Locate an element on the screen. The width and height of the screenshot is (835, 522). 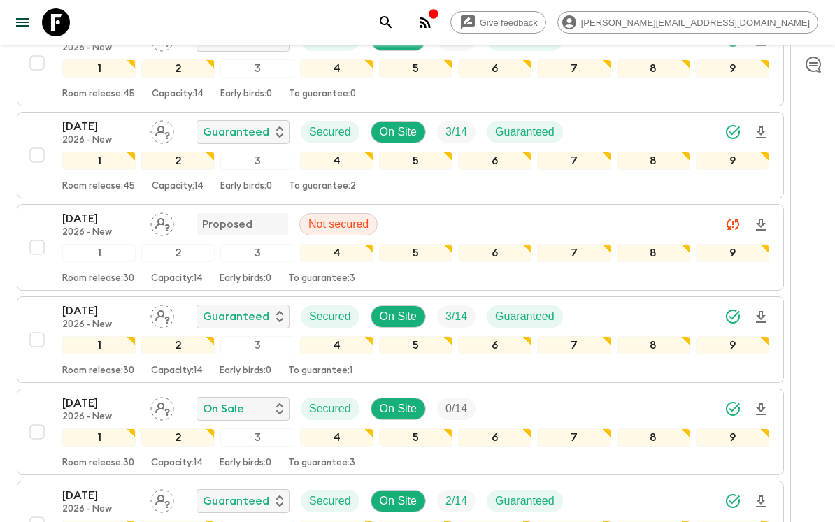
p: To guarantee: 2 is located at coordinates (322, 187).